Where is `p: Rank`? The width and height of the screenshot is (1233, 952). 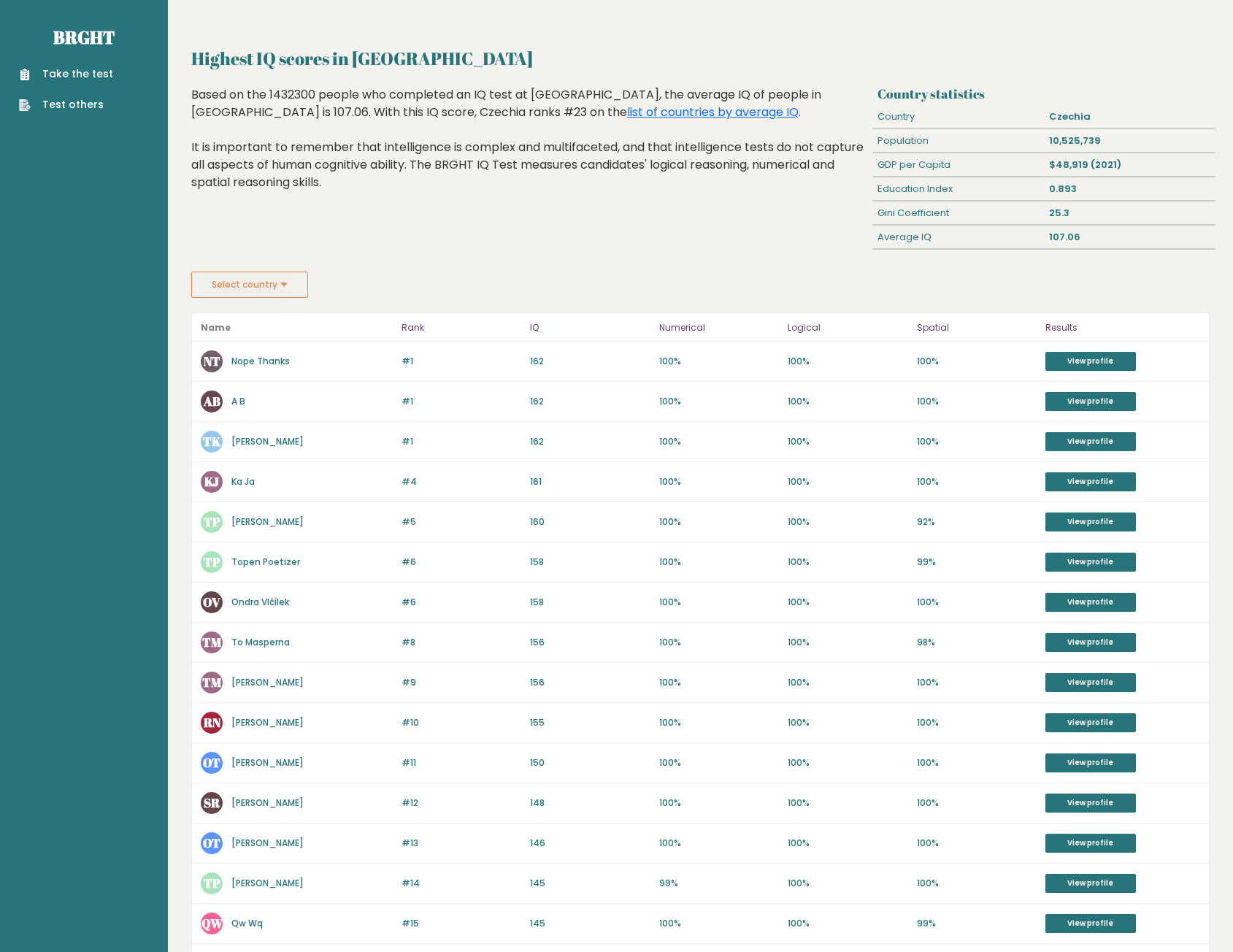 p: Rank is located at coordinates (461, 327).